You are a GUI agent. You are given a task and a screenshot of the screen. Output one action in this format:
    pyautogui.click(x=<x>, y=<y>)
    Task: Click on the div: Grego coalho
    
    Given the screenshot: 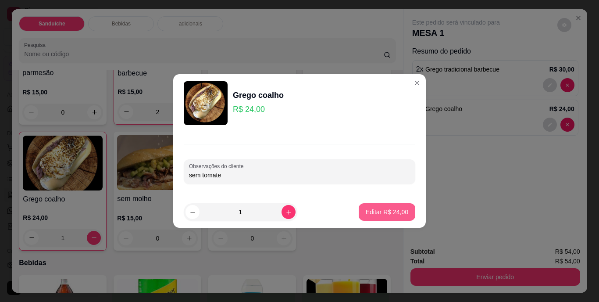 What is the action you would take?
    pyautogui.click(x=258, y=95)
    